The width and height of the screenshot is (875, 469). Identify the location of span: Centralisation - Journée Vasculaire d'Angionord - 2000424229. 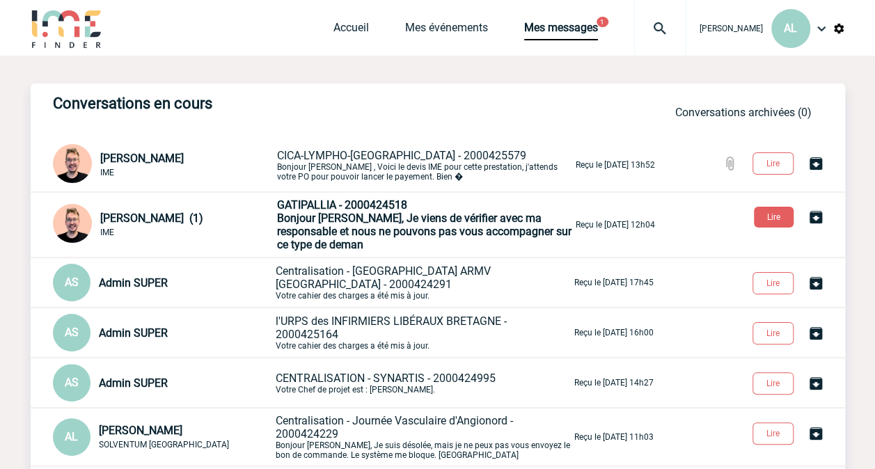
(394, 428).